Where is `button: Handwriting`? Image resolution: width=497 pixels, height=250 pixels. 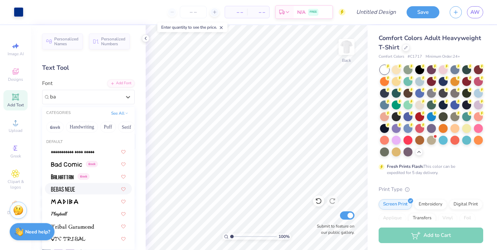 button: Handwriting is located at coordinates (82, 127).